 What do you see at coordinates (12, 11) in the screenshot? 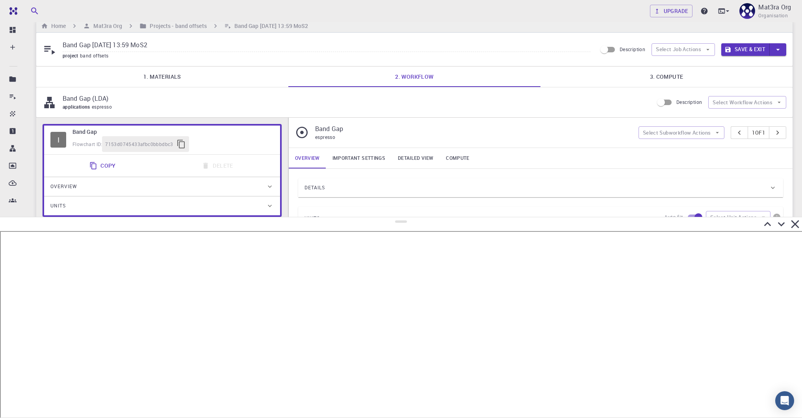
I see `img: logo` at bounding box center [12, 11].